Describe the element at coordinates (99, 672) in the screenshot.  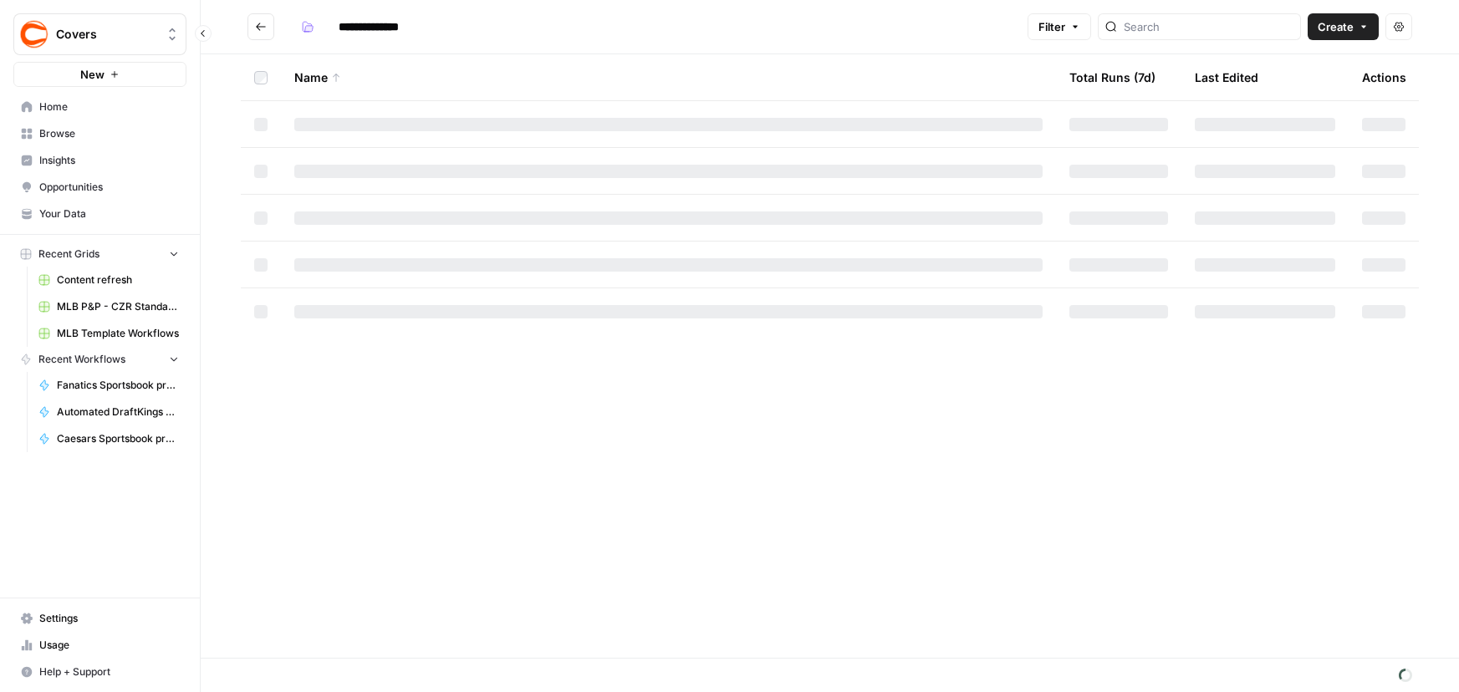
I see `button: Help + Support` at that location.